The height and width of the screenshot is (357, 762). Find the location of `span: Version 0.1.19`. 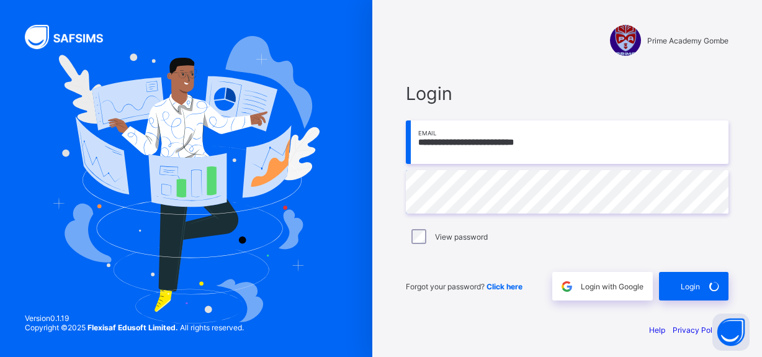

span: Version 0.1.19 is located at coordinates (134, 318).